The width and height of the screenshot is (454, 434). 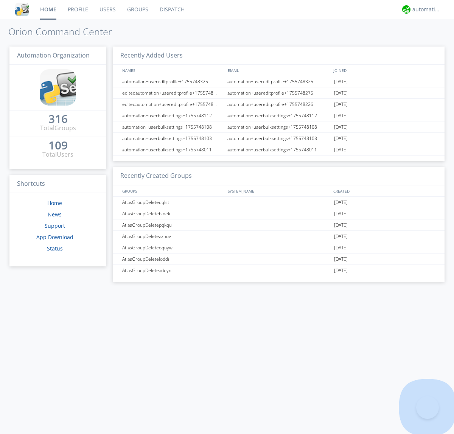 I want to click on div: Total Groups, so click(x=58, y=128).